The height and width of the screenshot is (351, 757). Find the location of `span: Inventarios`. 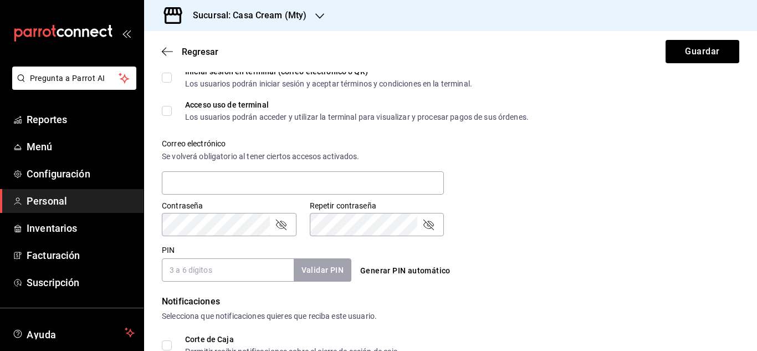

span: Inventarios is located at coordinates (80, 228).